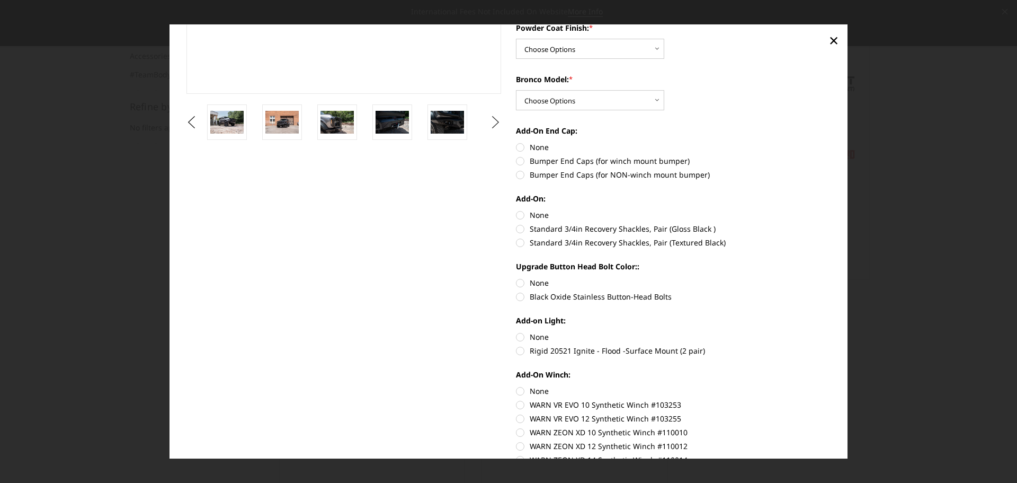 The image size is (1017, 483). Describe the element at coordinates (674, 130) in the screenshot. I see `label: Add-On End Cap:` at that location.